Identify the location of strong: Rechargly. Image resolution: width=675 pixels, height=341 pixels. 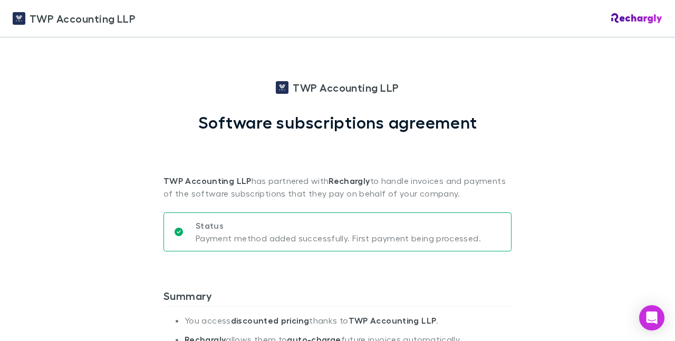
(349, 181).